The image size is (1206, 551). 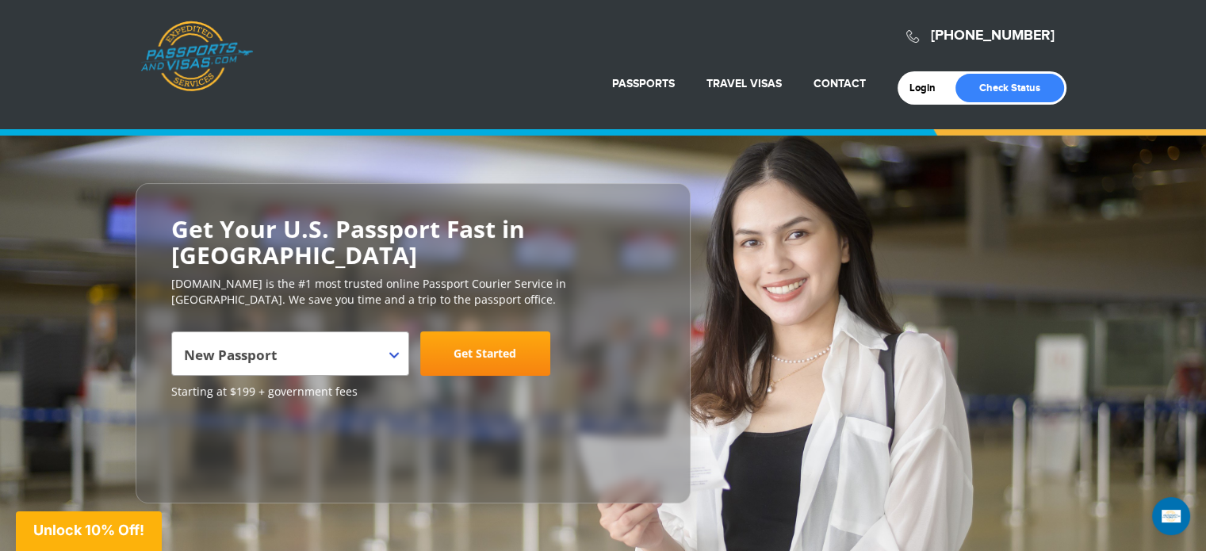 What do you see at coordinates (89, 530) in the screenshot?
I see `span: Unlock 10% Off!` at bounding box center [89, 530].